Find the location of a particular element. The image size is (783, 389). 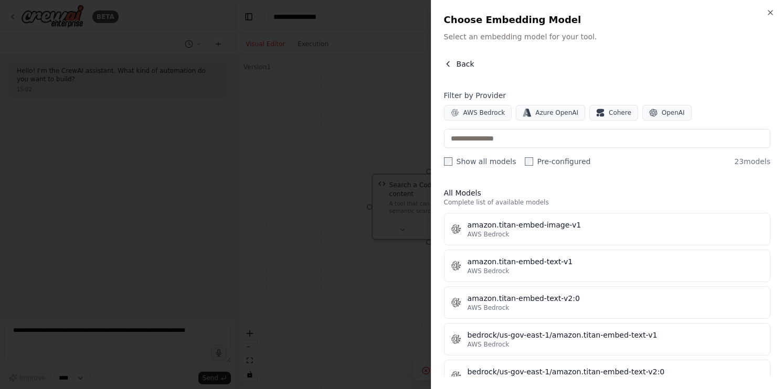

div: bedrock/us-gov-east-1/amazon.titan-embed-text-v2:0 is located at coordinates (615, 372).